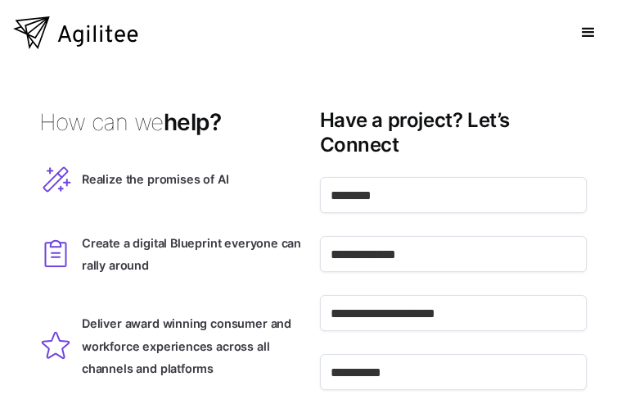  Describe the element at coordinates (155, 179) in the screenshot. I see `div: Realize the promises of AI` at that location.